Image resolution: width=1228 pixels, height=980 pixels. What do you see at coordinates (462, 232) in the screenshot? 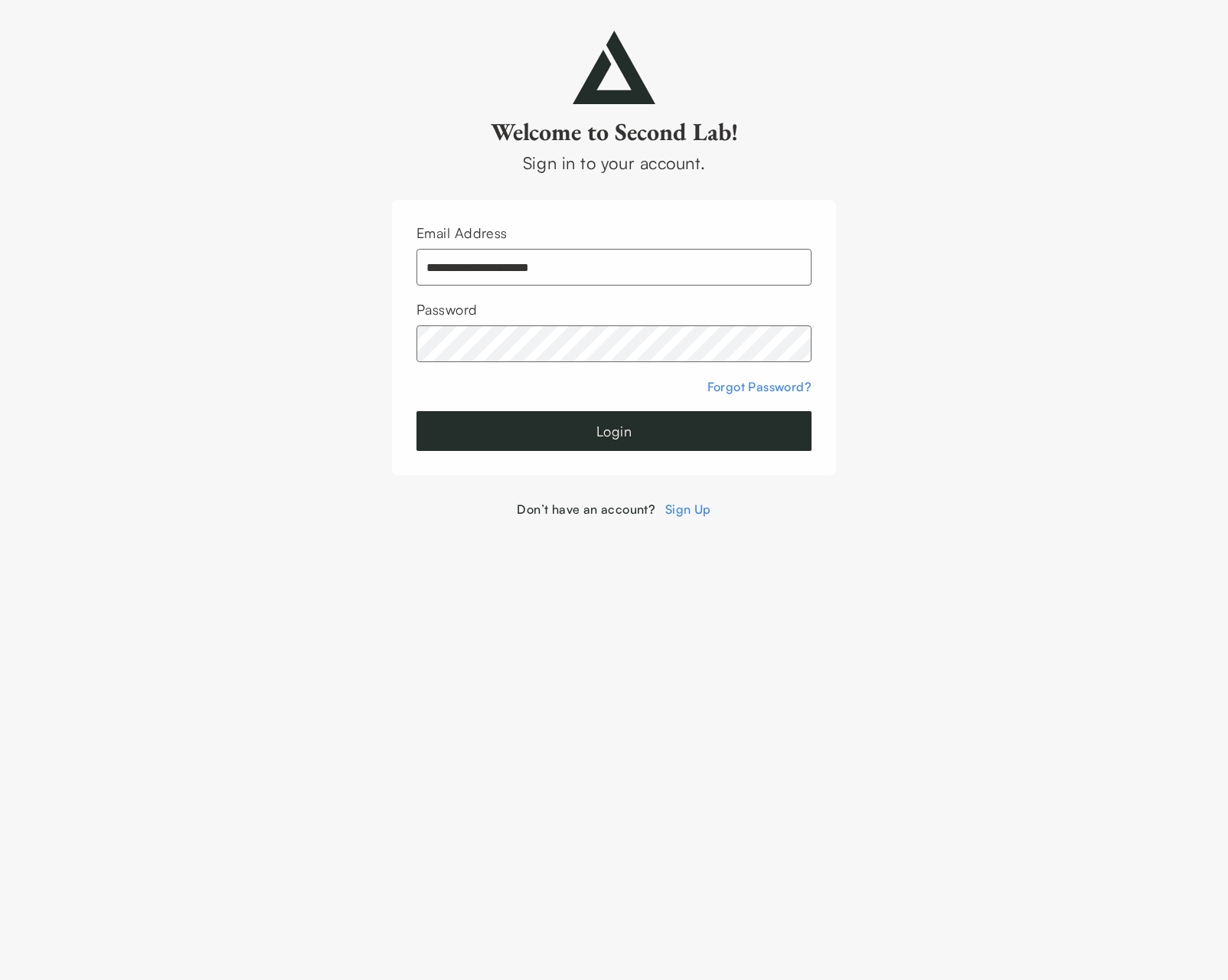
I see `label: Email Address` at bounding box center [462, 232].